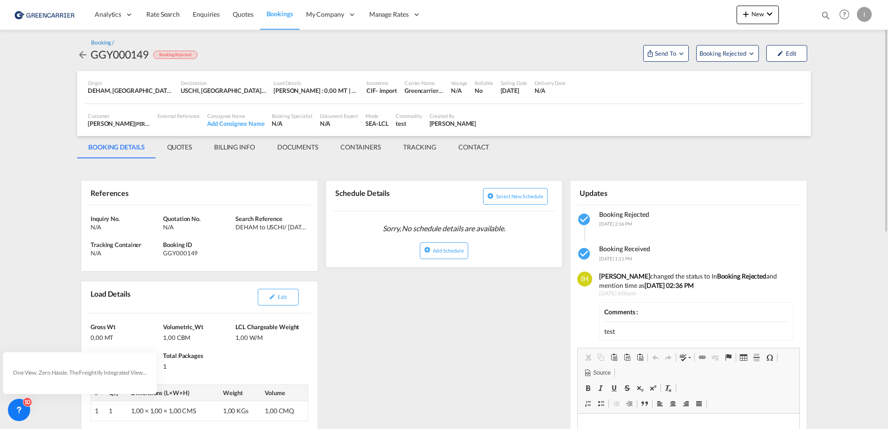  Describe the element at coordinates (130, 91) in the screenshot. I see `div: DEHAM, Hamburg, Germany, Western Europe, Europe` at that location.